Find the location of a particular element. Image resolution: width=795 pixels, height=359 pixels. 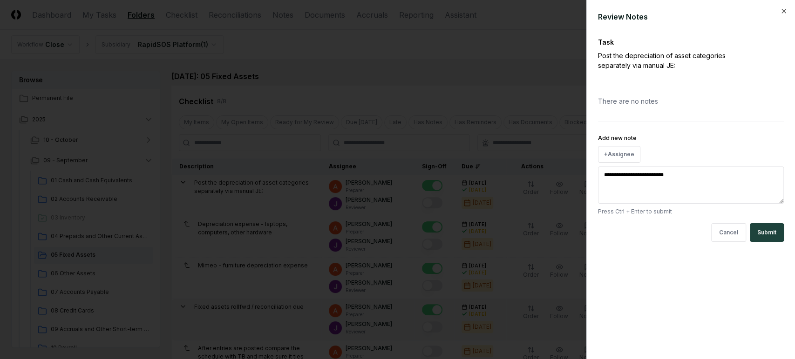

button: Submit is located at coordinates (766, 233).